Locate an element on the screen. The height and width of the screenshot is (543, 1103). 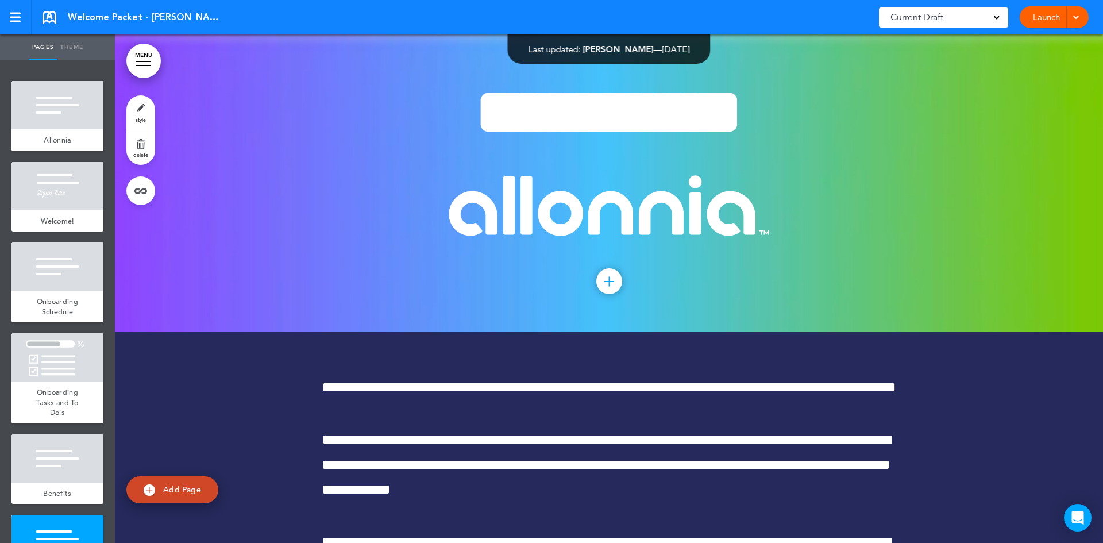
a: Onboarding Schedule is located at coordinates (57, 306).